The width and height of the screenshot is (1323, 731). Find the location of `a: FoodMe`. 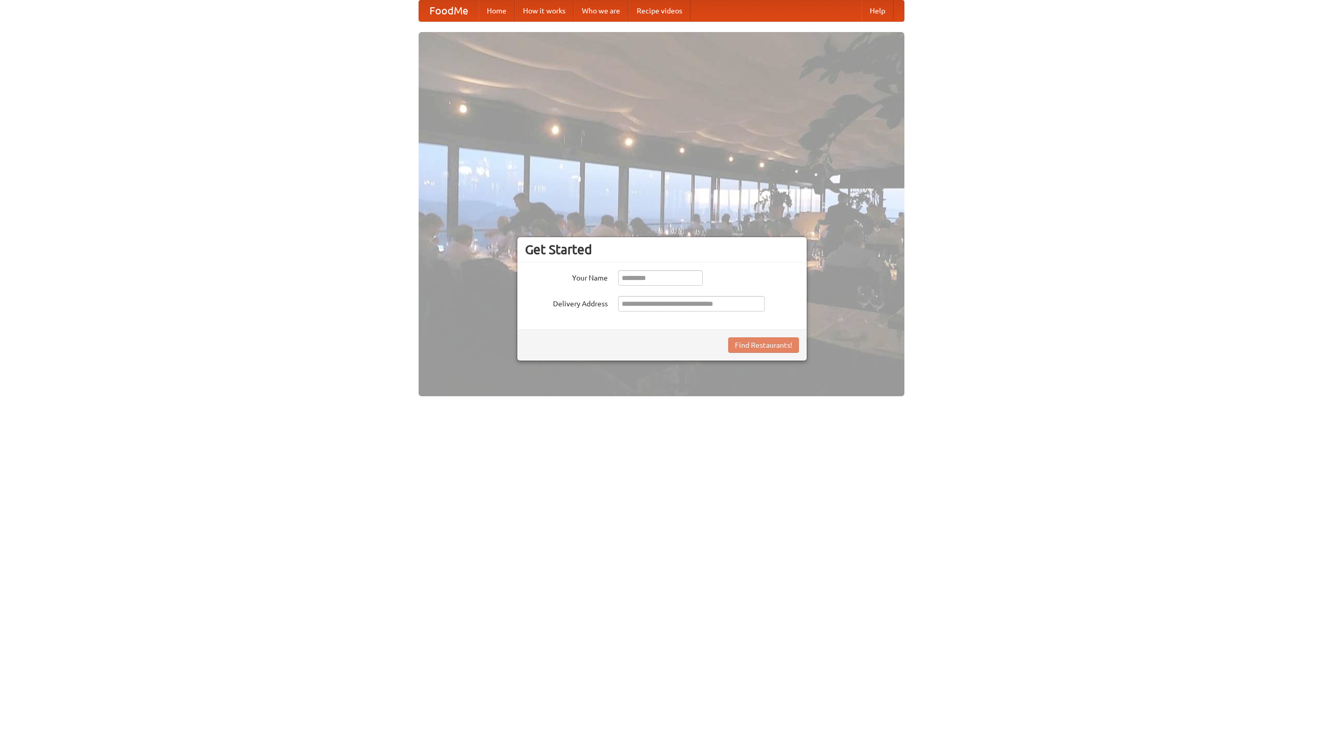

a: FoodMe is located at coordinates (449, 11).